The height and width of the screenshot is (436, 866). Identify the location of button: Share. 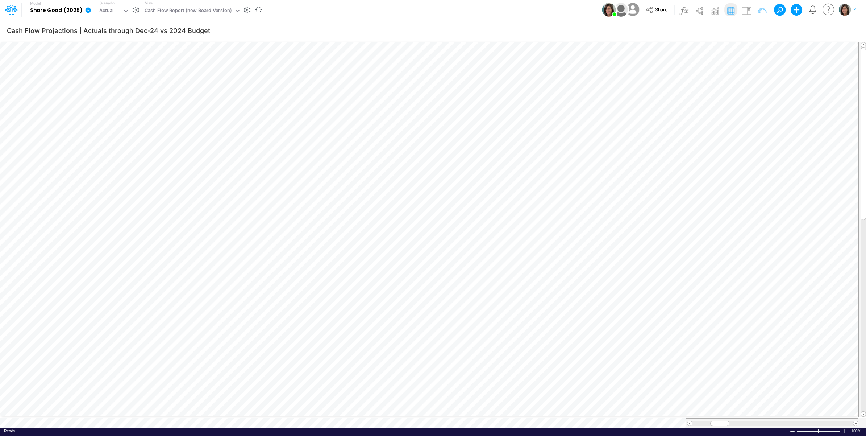
(657, 10).